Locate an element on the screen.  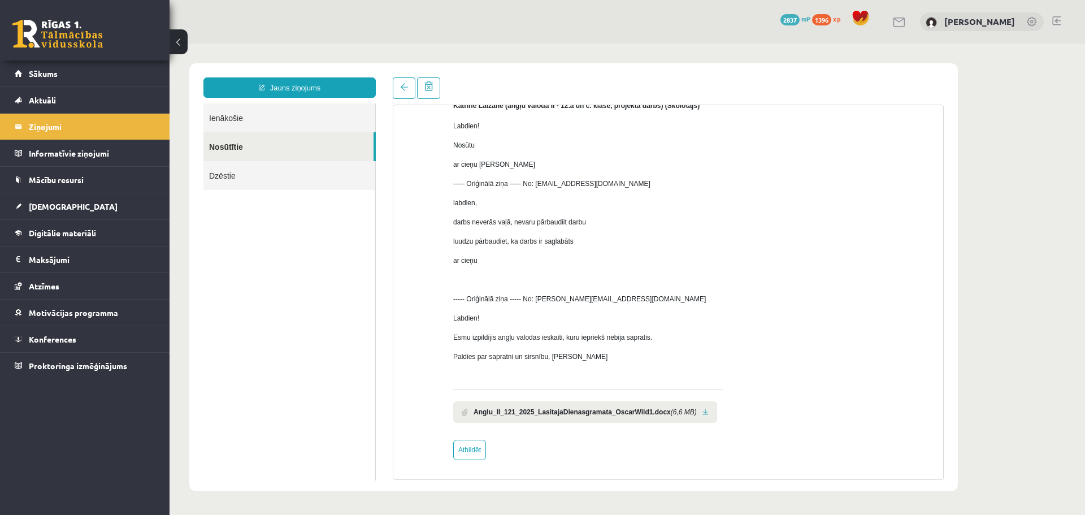
span: Proktoringa izmēģinājums is located at coordinates (78, 366).